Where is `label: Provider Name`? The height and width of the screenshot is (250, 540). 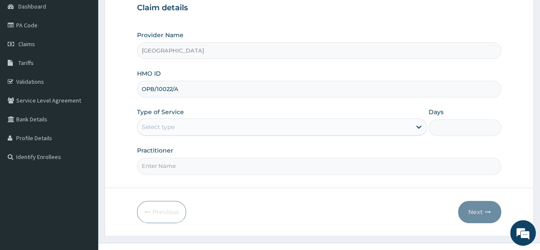
label: Provider Name is located at coordinates (160, 35).